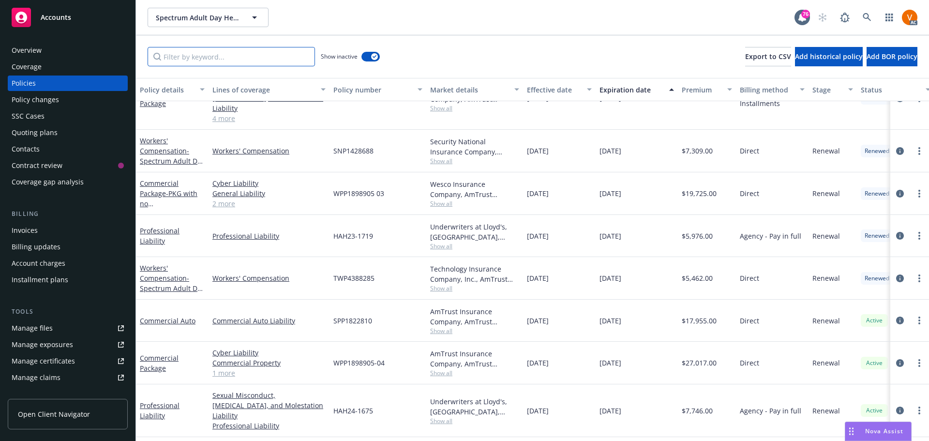 This screenshot has width=929, height=441. Describe the element at coordinates (25, 230) in the screenshot. I see `div: Invoices` at that location.